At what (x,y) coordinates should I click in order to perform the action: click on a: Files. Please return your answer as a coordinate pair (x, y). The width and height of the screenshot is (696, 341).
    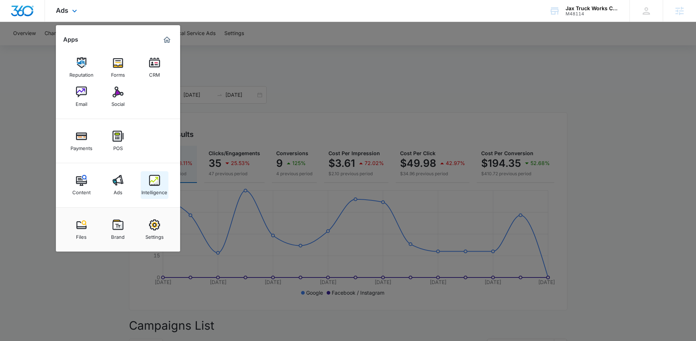
    Looking at the image, I should click on (81, 230).